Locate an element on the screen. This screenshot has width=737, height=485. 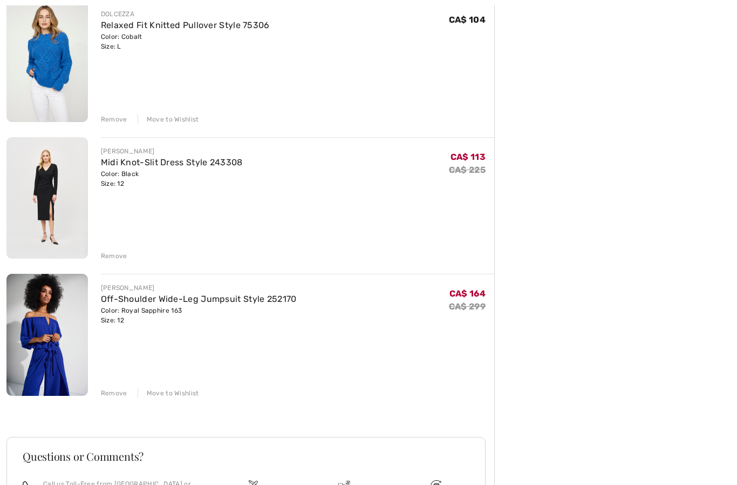
img: Off-Shoulder Wide-Leg Jumpsuit Style 252170 is located at coordinates (47, 335).